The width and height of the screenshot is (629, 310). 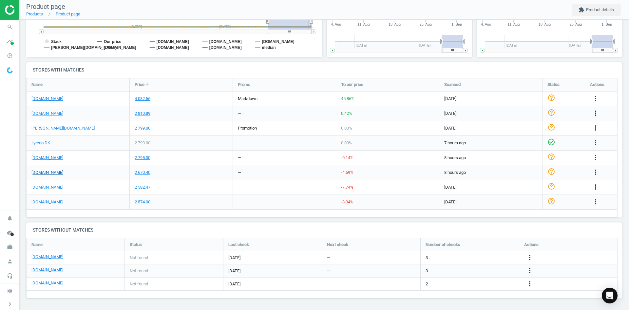 I want to click on a: Products, so click(x=34, y=14).